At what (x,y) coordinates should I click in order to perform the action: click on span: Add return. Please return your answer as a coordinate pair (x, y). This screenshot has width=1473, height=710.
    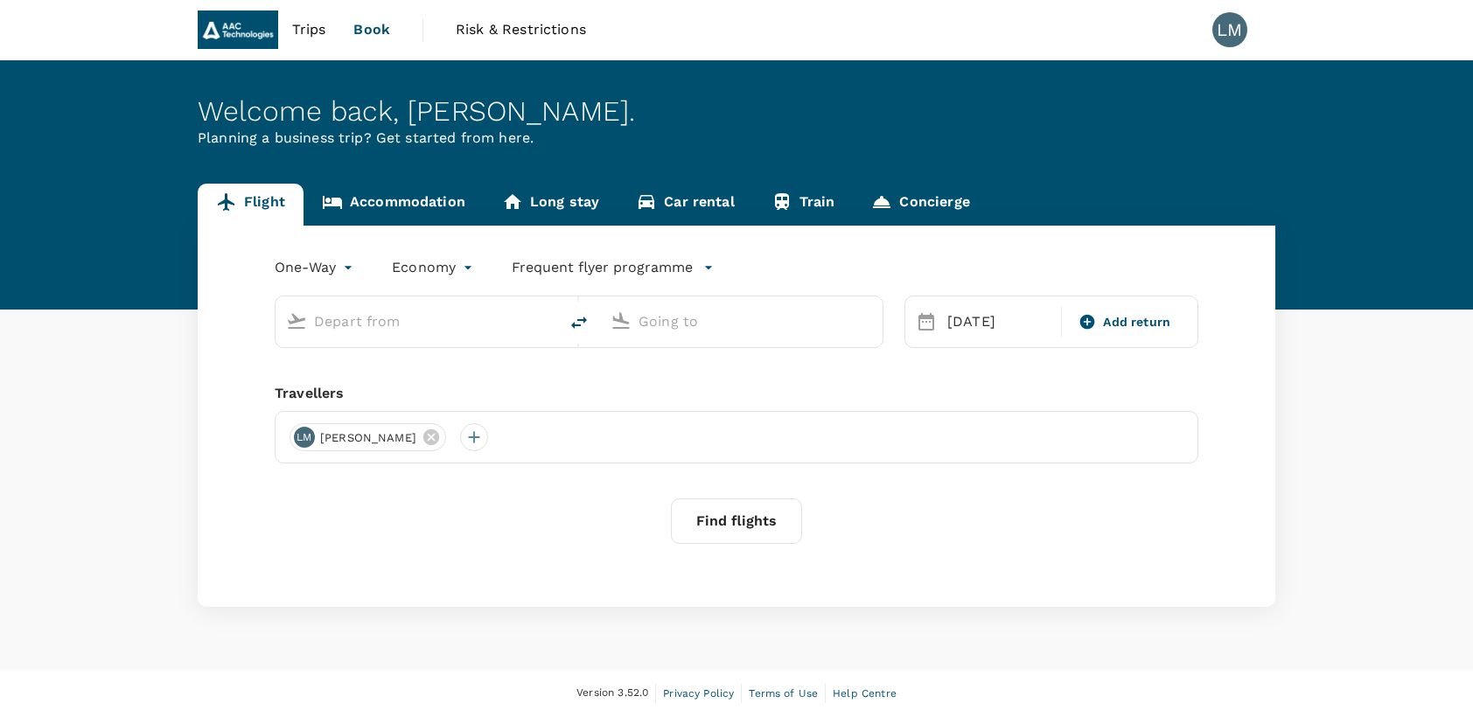
    Looking at the image, I should click on (1136, 322).